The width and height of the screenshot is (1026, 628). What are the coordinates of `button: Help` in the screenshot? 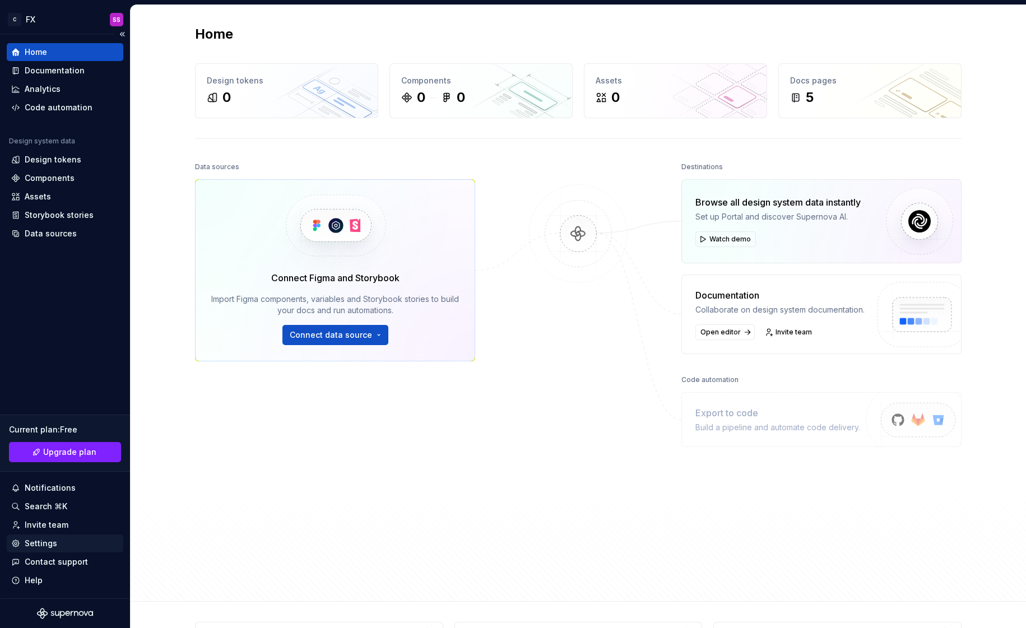 It's located at (65, 581).